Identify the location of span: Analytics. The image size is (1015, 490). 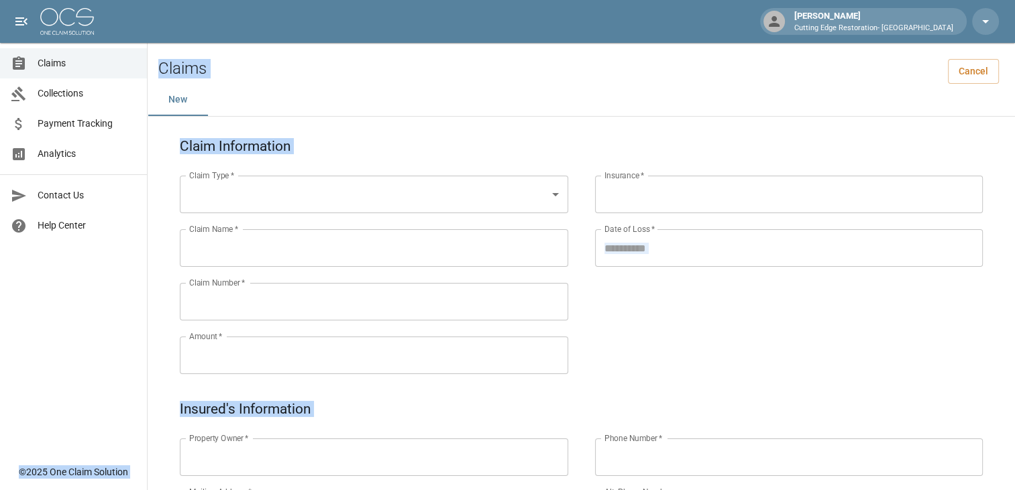
(87, 154).